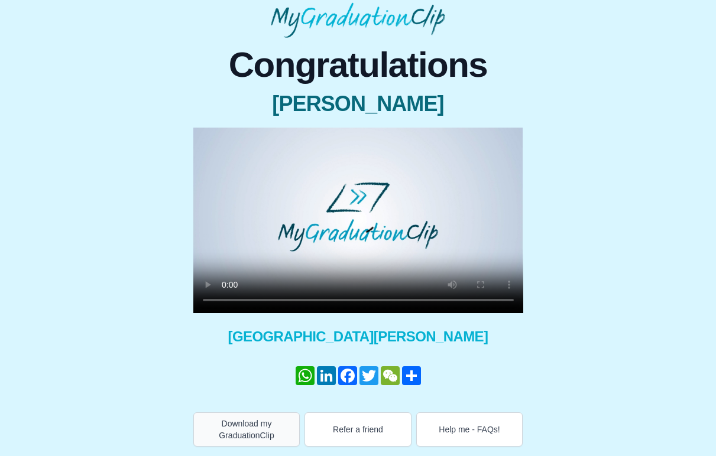 This screenshot has width=716, height=456. Describe the element at coordinates (305, 376) in the screenshot. I see `a: WhatsApp` at that location.